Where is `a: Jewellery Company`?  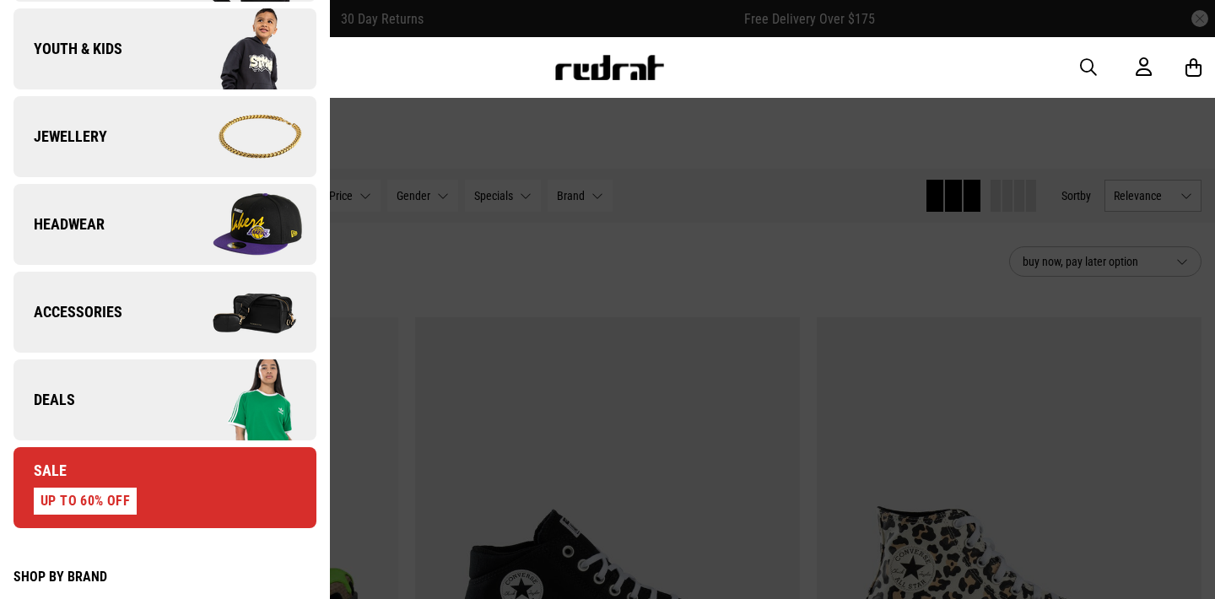
a: Jewellery Company is located at coordinates (165, 137).